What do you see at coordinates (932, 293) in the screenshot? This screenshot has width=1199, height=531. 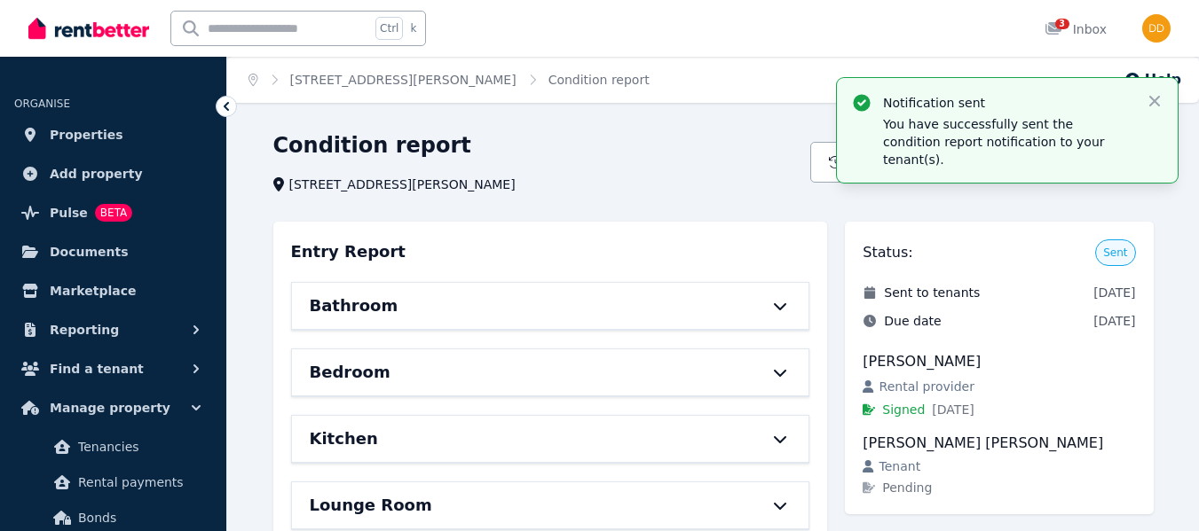 I see `span: Sent to tenants` at bounding box center [932, 293].